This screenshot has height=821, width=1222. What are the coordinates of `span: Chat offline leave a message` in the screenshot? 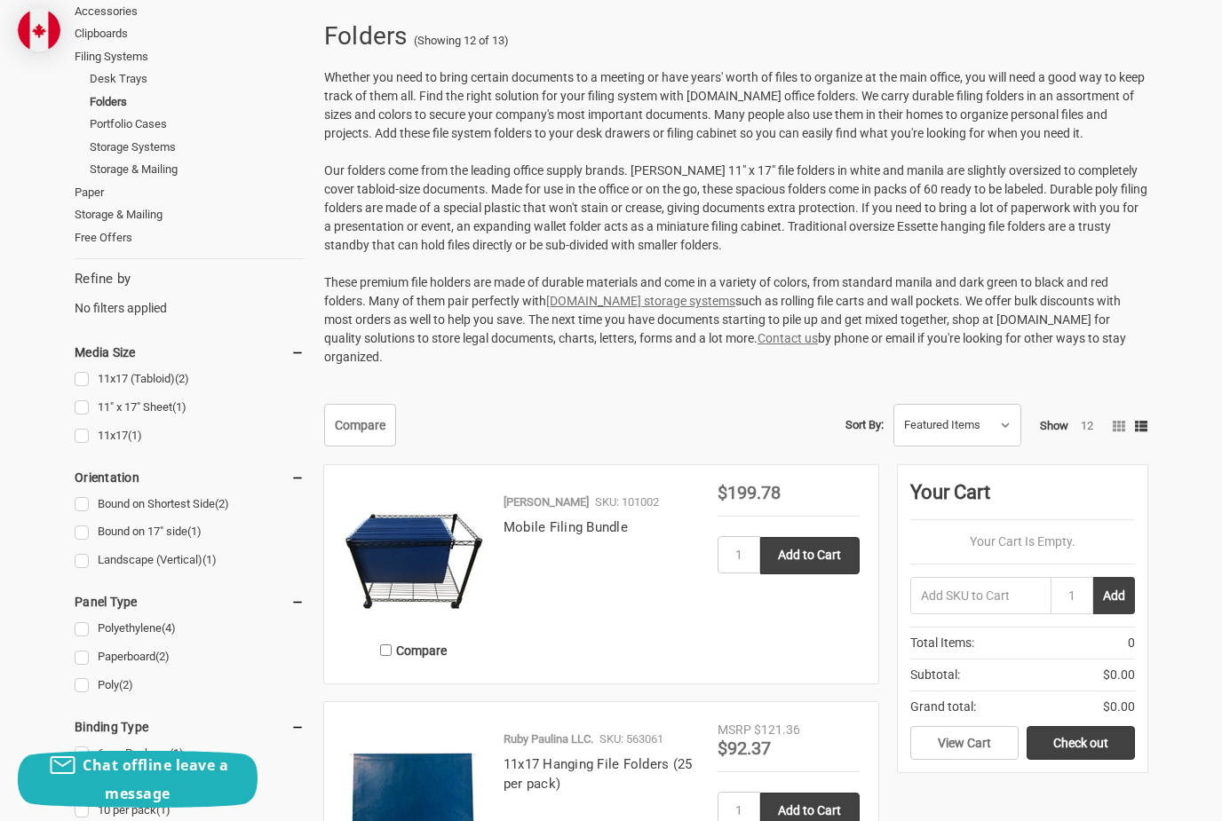 It's located at (155, 780).